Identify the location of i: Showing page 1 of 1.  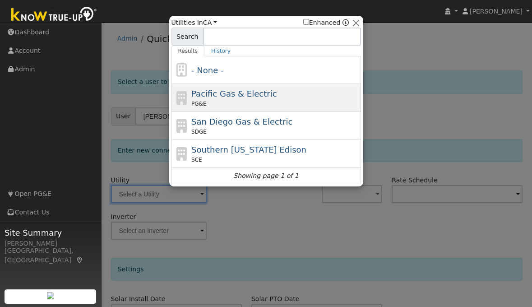
(266, 176).